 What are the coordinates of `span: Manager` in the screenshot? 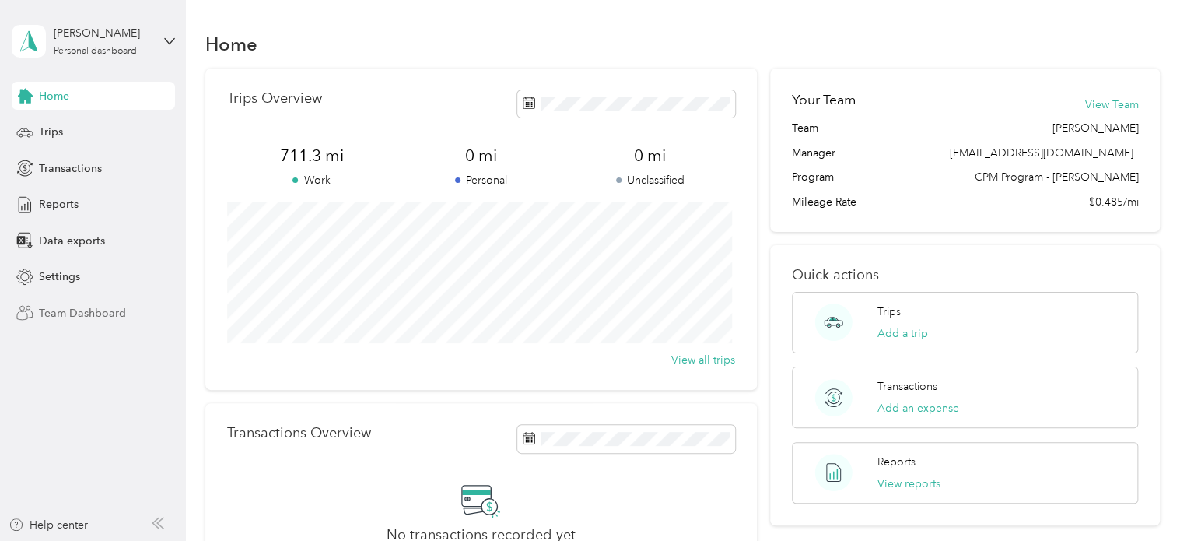 It's located at (814, 152).